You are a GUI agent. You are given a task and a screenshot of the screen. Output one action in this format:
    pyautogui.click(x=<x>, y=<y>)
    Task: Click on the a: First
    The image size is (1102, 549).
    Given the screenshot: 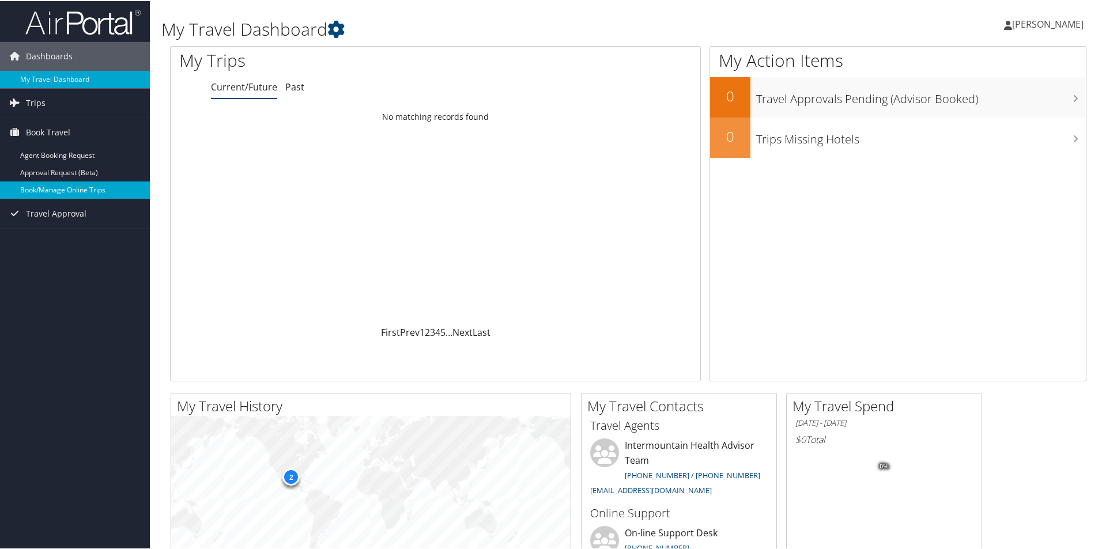 What is the action you would take?
    pyautogui.click(x=390, y=331)
    